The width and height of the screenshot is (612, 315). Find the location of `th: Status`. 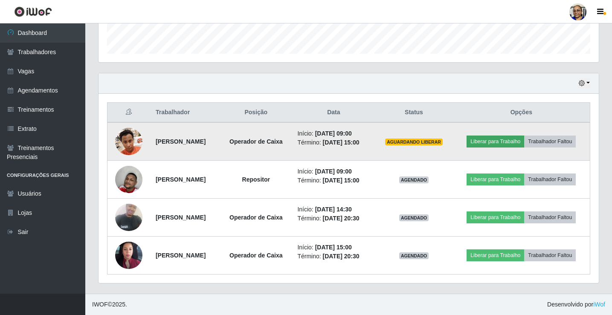

th: Status is located at coordinates (414, 113).